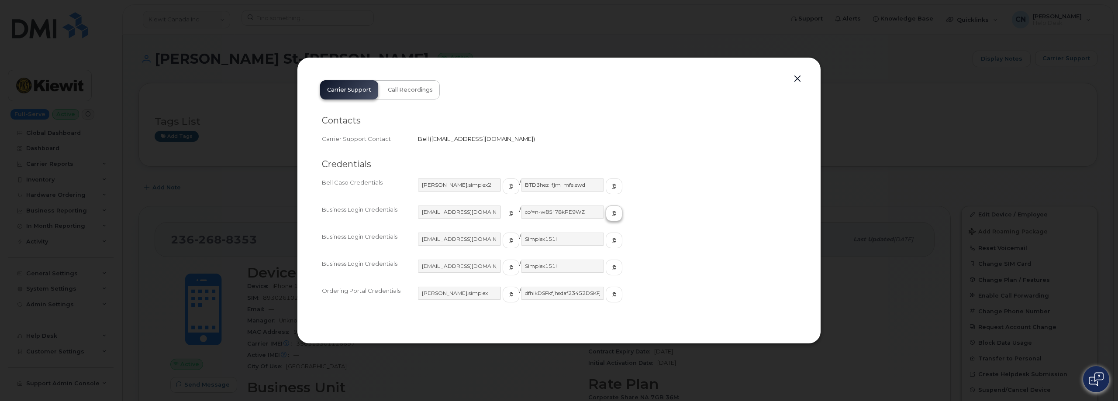 This screenshot has width=1118, height=401. What do you see at coordinates (370, 139) in the screenshot?
I see `div: Carrier Support Contact` at bounding box center [370, 139].